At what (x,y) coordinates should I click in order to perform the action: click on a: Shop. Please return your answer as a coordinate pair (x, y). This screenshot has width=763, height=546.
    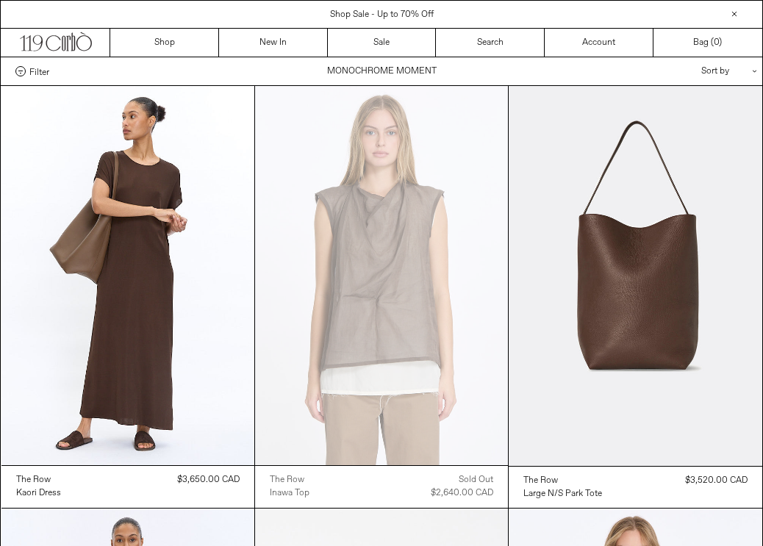
    Looking at the image, I should click on (165, 43).